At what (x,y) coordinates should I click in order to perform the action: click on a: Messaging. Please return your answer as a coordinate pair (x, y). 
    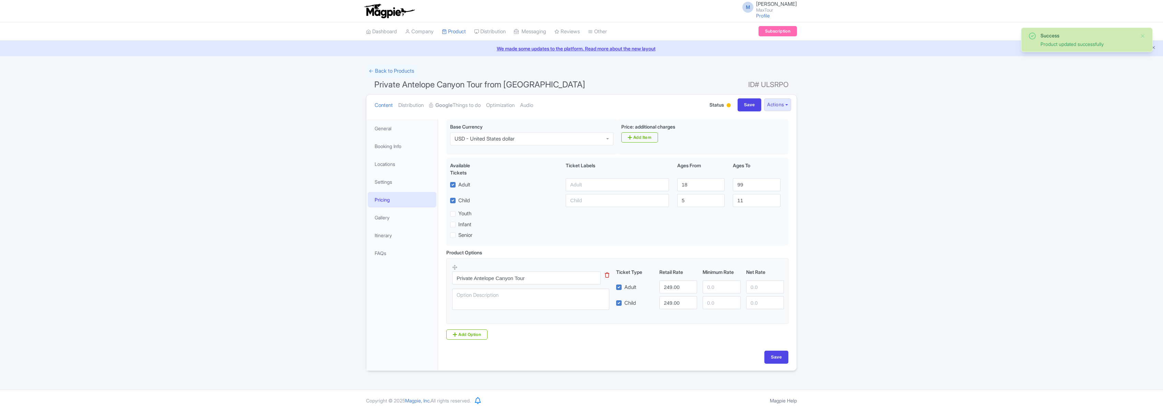
    Looking at the image, I should click on (530, 32).